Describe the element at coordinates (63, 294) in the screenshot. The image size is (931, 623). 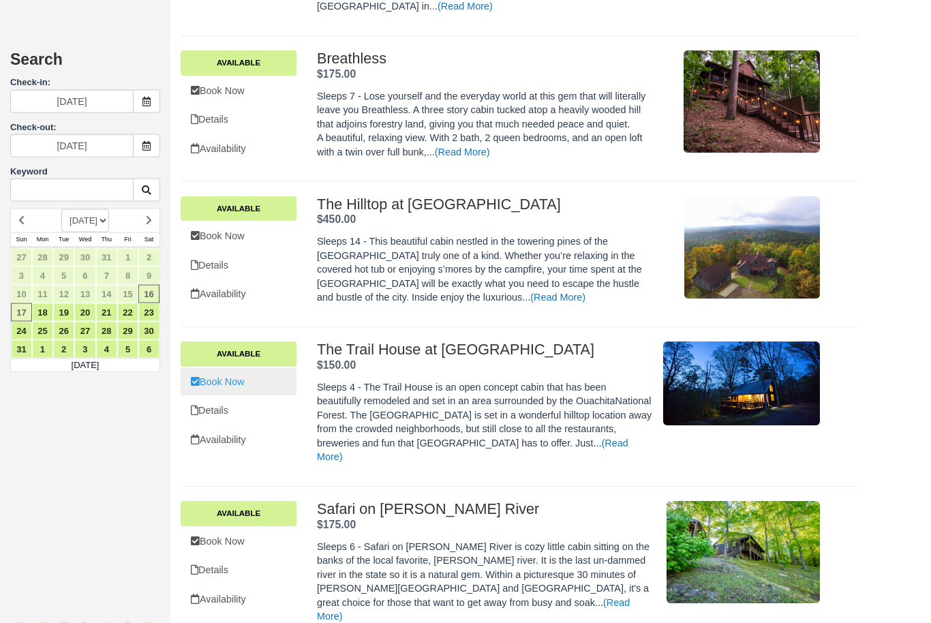
I see `a: 12` at that location.